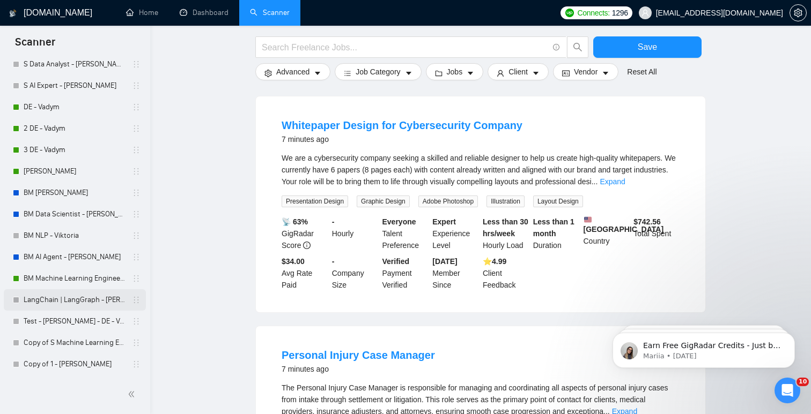 The width and height of the screenshot is (811, 414). What do you see at coordinates (553, 228) in the screenshot?
I see `b: Less than 1 month` at bounding box center [553, 228].